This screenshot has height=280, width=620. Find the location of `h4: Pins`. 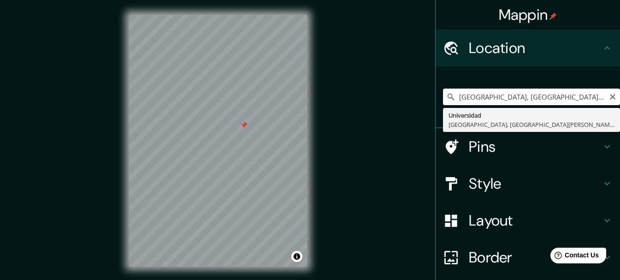

h4: Pins is located at coordinates (535, 147).